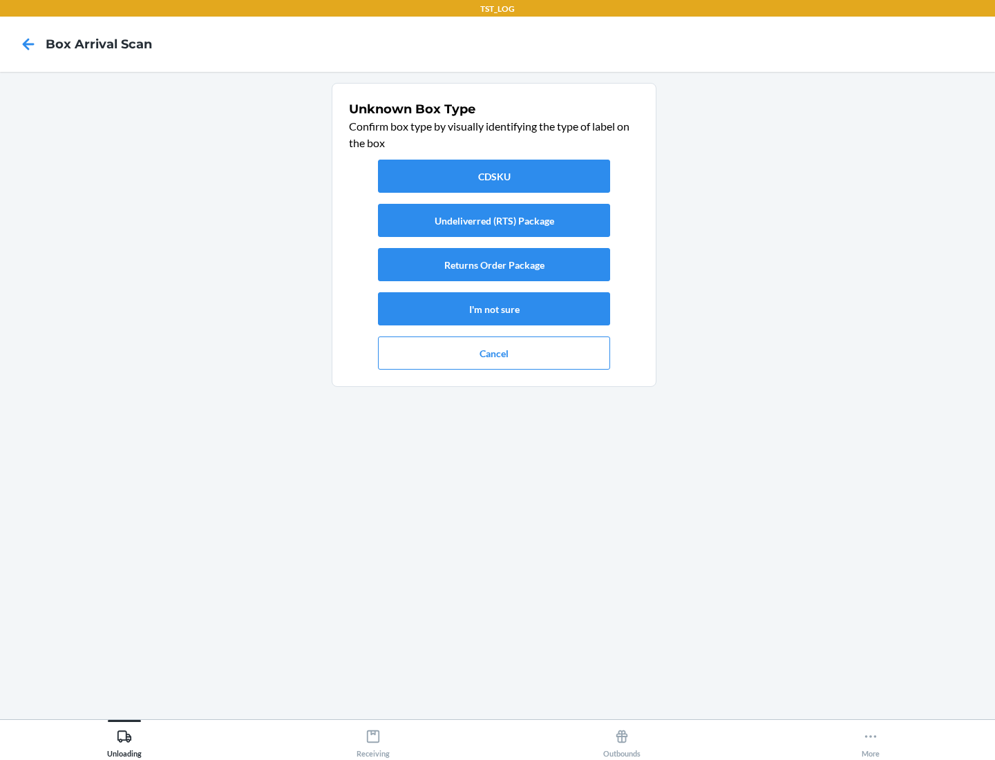 The height and width of the screenshot is (760, 995). Describe the element at coordinates (494, 220) in the screenshot. I see `button: Undeliverred (RTS) Package` at that location.